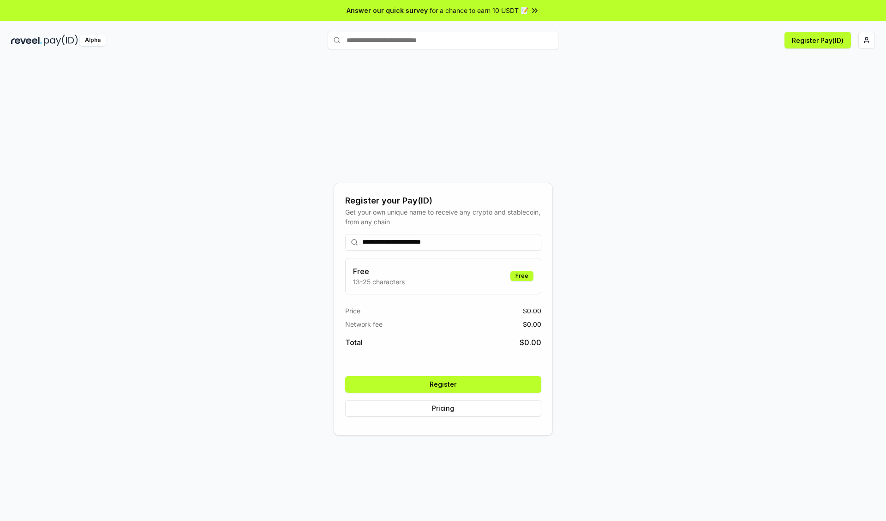  Describe the element at coordinates (61, 40) in the screenshot. I see `img: pay_id` at that location.